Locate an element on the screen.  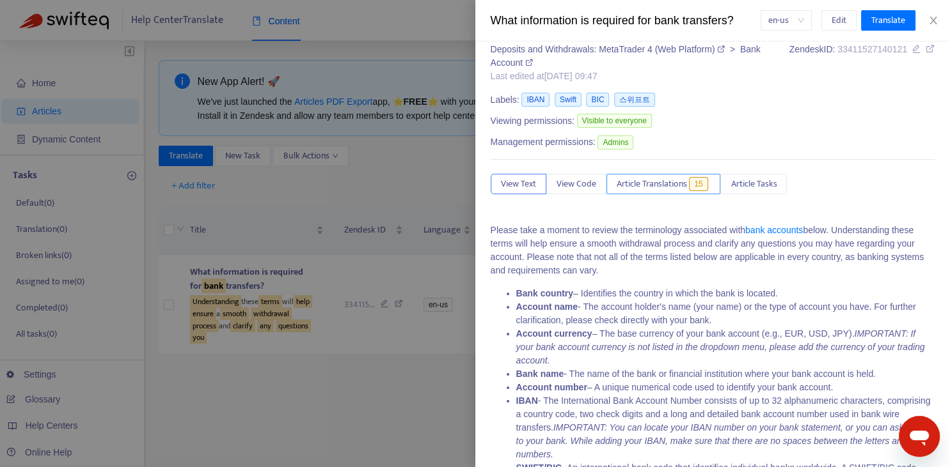
button: Edit is located at coordinates (838, 20).